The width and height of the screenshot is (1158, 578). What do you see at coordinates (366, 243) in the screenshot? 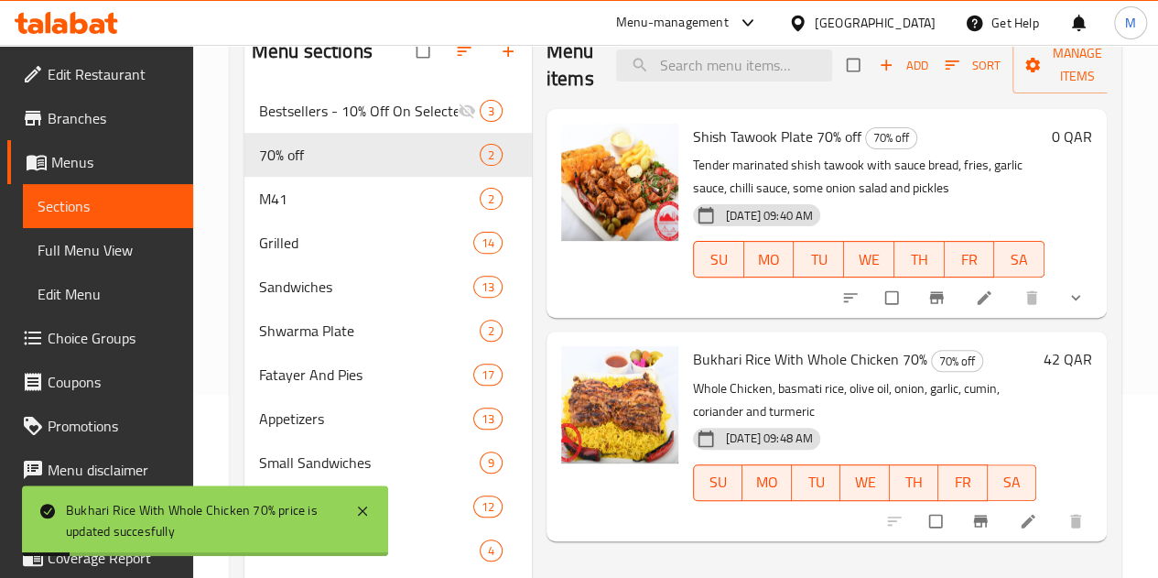
I see `div: Grilled` at bounding box center [366, 243].